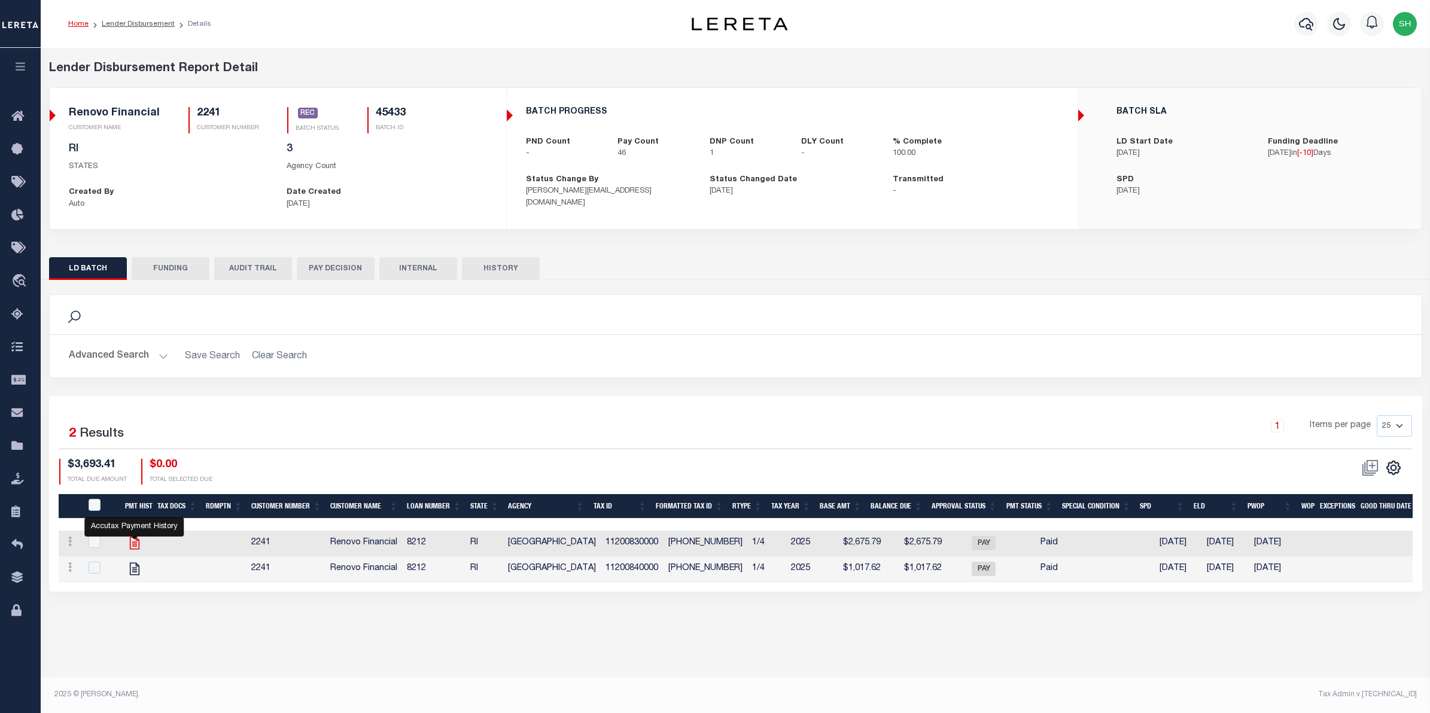 Image resolution: width=1430 pixels, height=713 pixels. I want to click on p: TOTAL DUE AMOUNT, so click(97, 480).